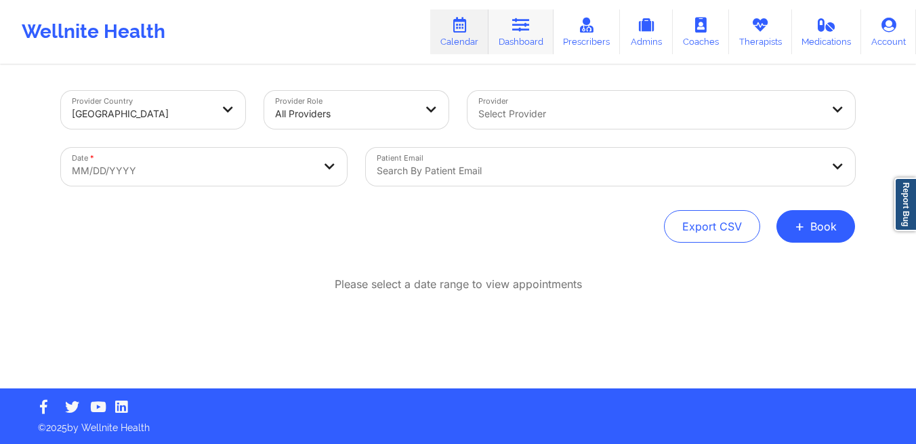 The width and height of the screenshot is (916, 444). Describe the element at coordinates (827, 32) in the screenshot. I see `a: Medications` at that location.